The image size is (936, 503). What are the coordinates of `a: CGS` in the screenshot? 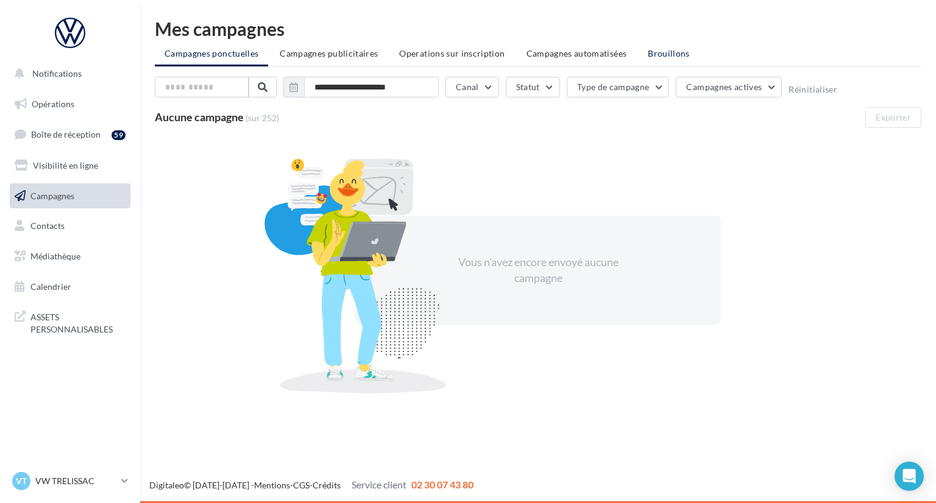 It's located at (301, 485).